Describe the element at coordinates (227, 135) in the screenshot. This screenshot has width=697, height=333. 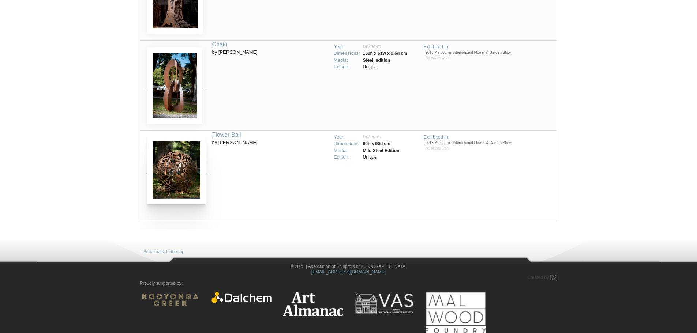
I see `a: Flower Ball` at that location.